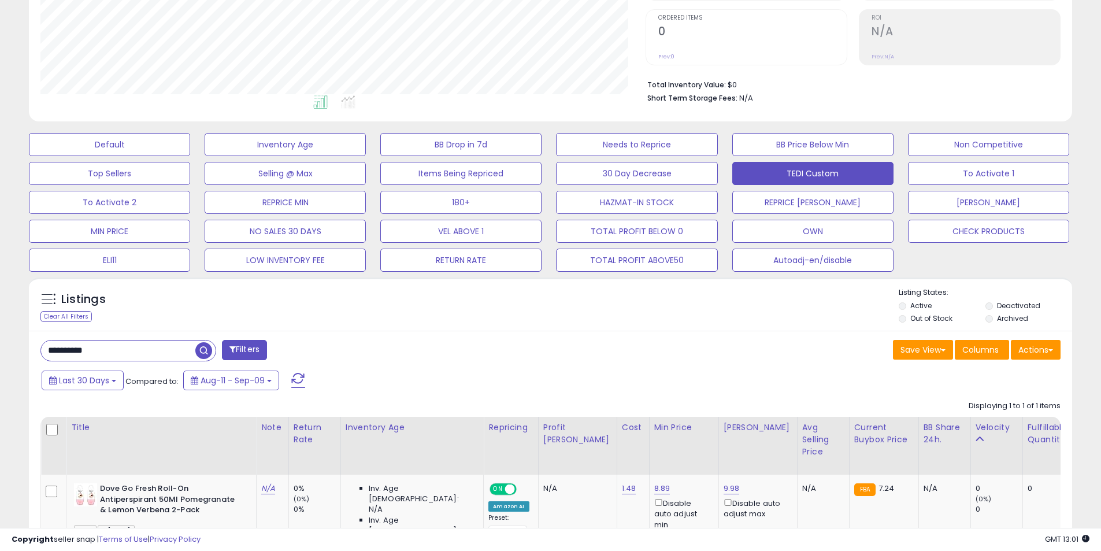 This screenshot has height=551, width=1101. I want to click on button: To Activate 2, so click(109, 202).